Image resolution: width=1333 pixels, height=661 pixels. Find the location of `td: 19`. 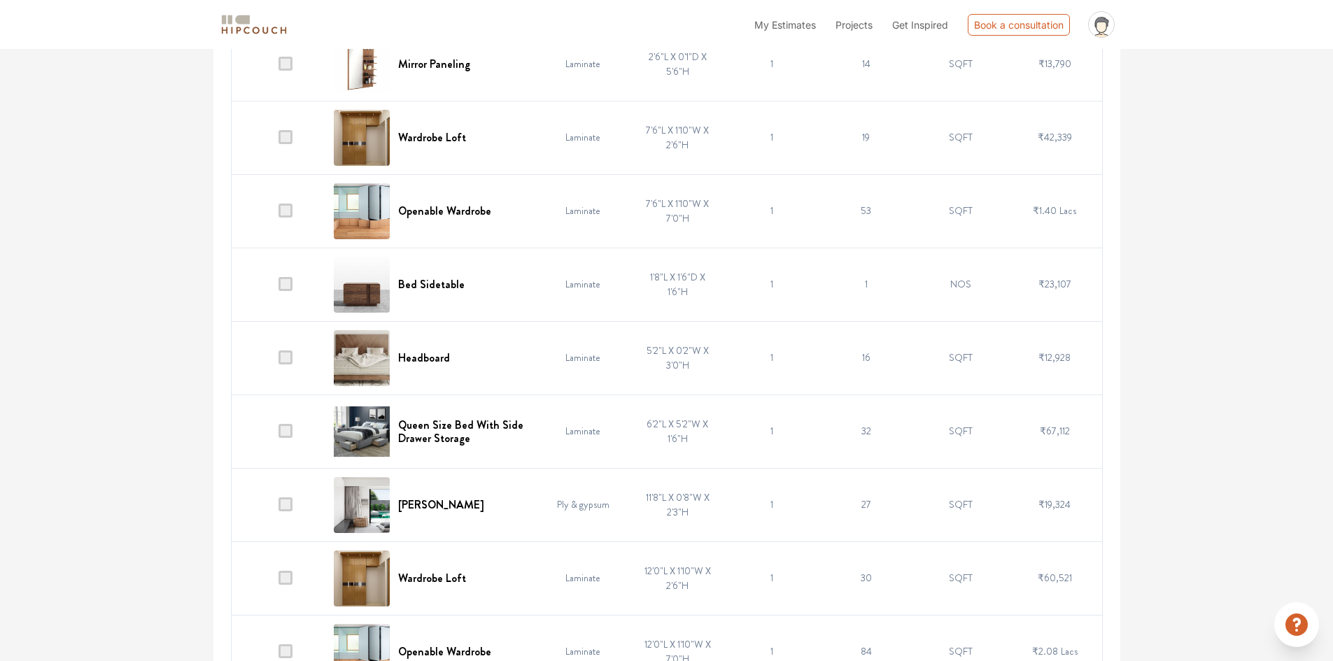

td: 19 is located at coordinates (866, 137).